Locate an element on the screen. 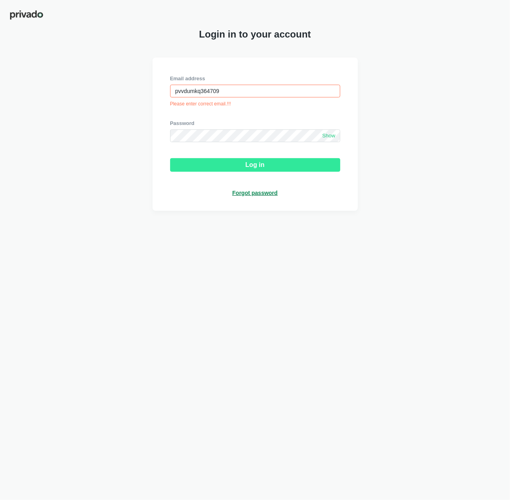  button: Log in is located at coordinates (255, 165).